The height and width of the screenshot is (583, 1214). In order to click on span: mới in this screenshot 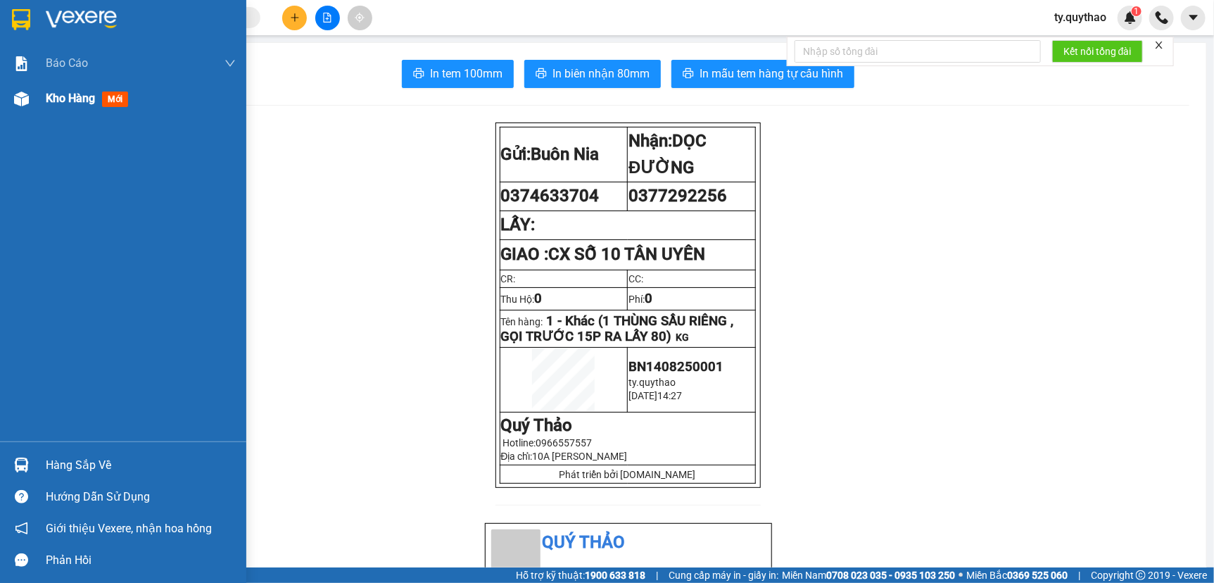, I will do `click(115, 99)`.